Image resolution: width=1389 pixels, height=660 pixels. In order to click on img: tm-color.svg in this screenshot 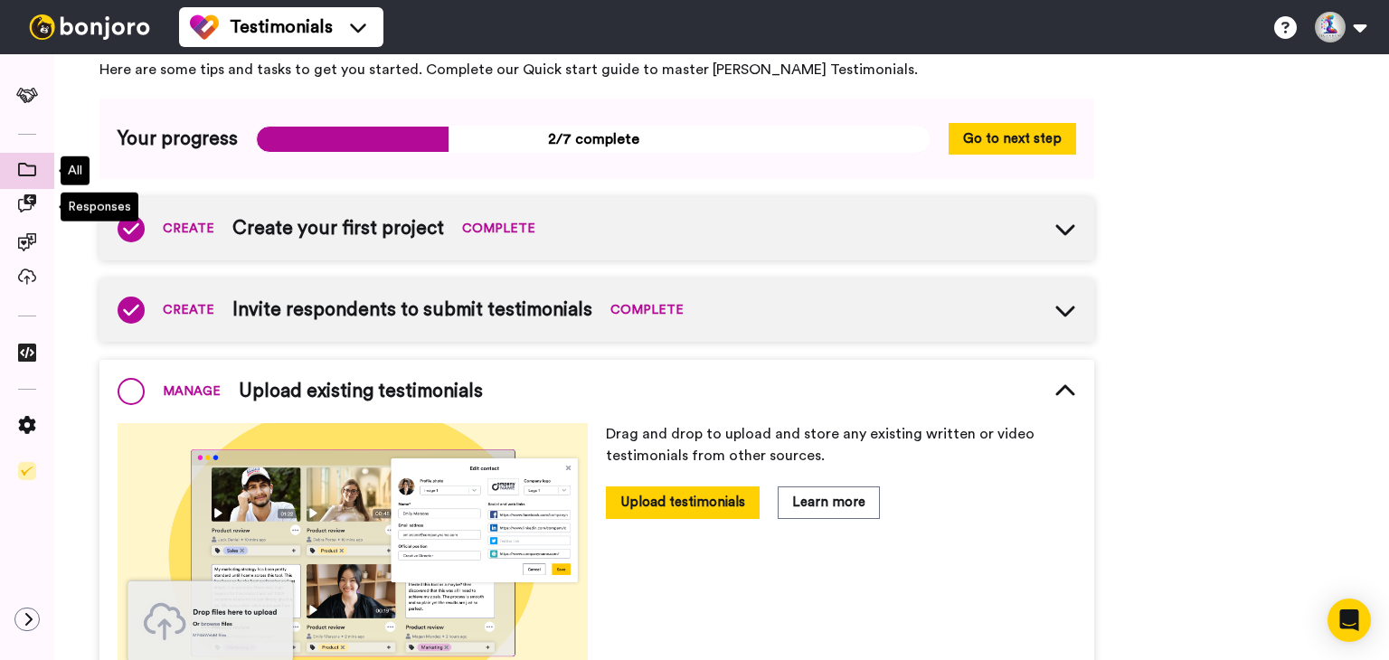, I will do `click(204, 27)`.